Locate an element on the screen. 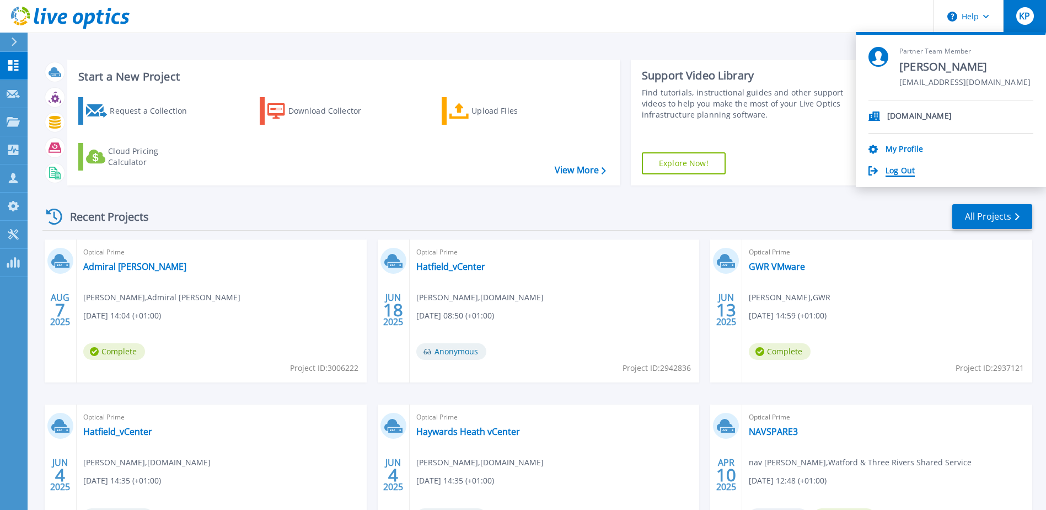  span: Partner Team Member is located at coordinates (965, 51).